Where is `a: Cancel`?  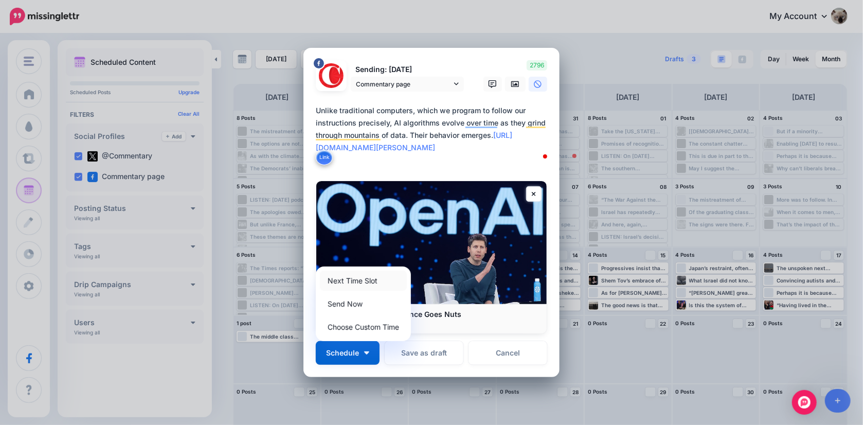
a: Cancel is located at coordinates (507, 353).